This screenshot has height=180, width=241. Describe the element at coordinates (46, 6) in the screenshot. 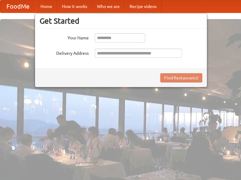

I see `a: Home` at that location.